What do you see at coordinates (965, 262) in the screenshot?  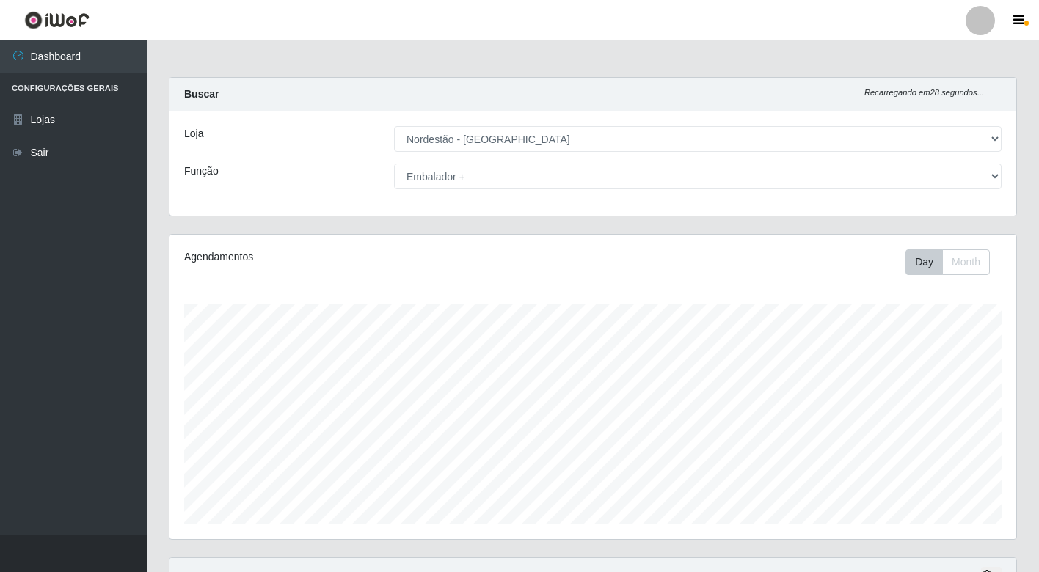 I see `button: Month` at bounding box center [965, 262].